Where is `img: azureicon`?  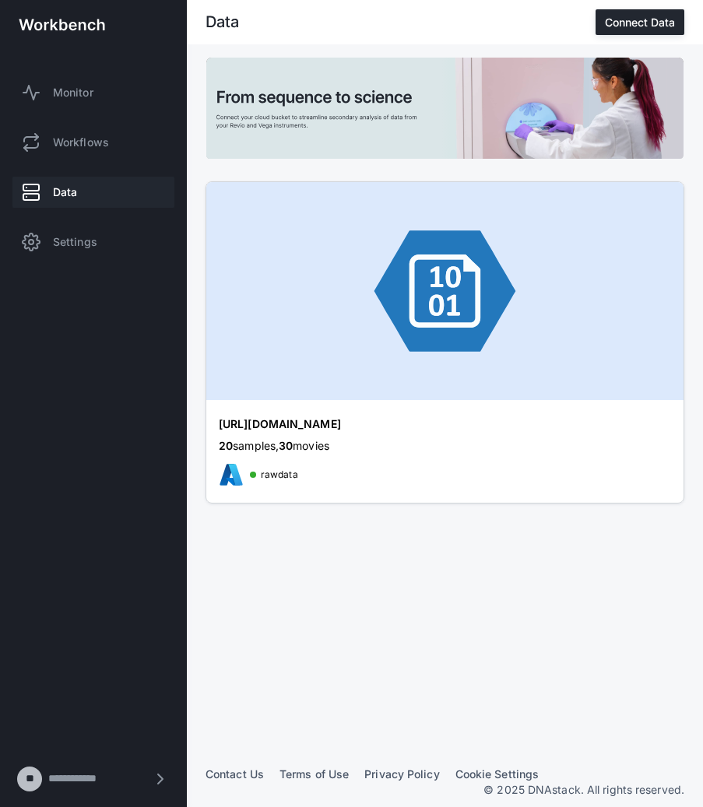
img: azureicon is located at coordinates (231, 475).